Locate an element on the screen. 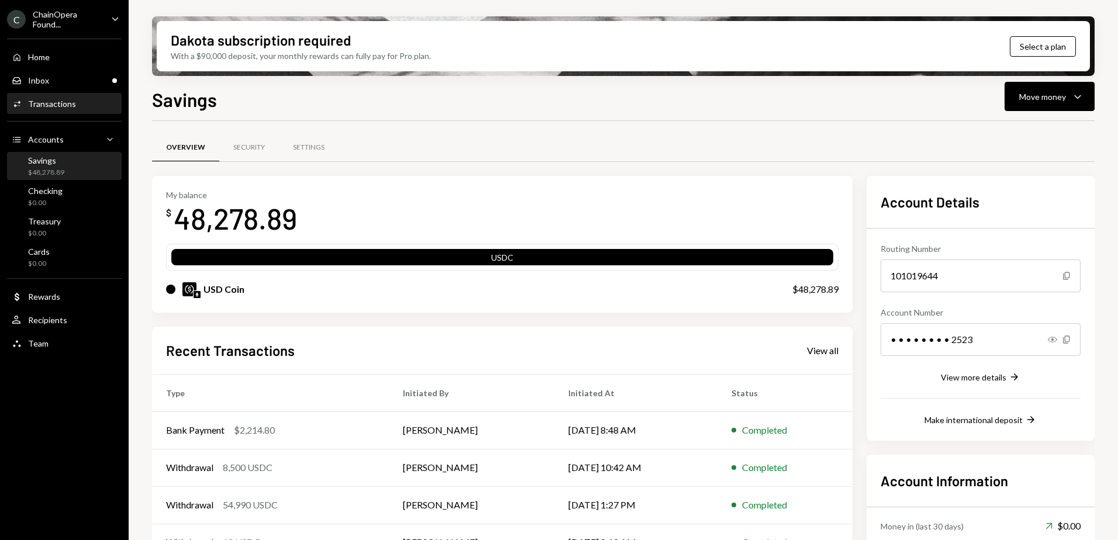  div: Cards is located at coordinates (39, 251).